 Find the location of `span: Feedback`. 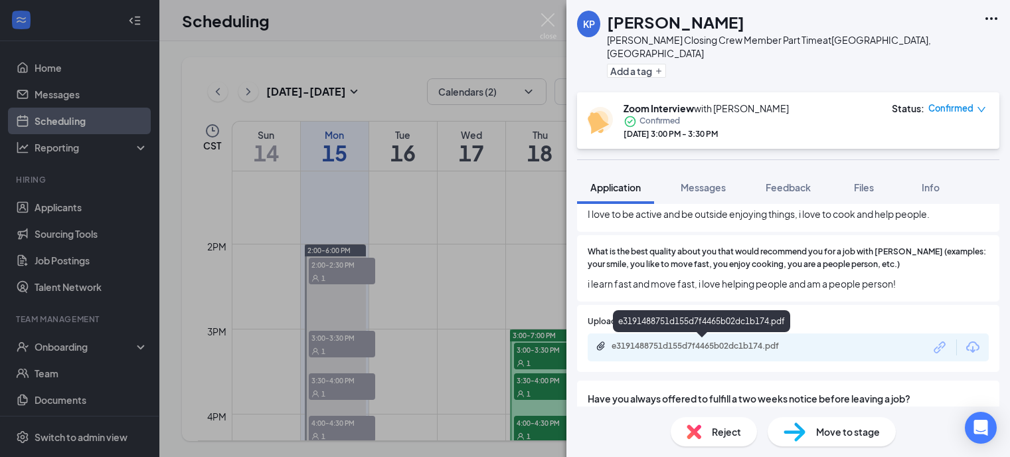

span: Feedback is located at coordinates (789, 187).